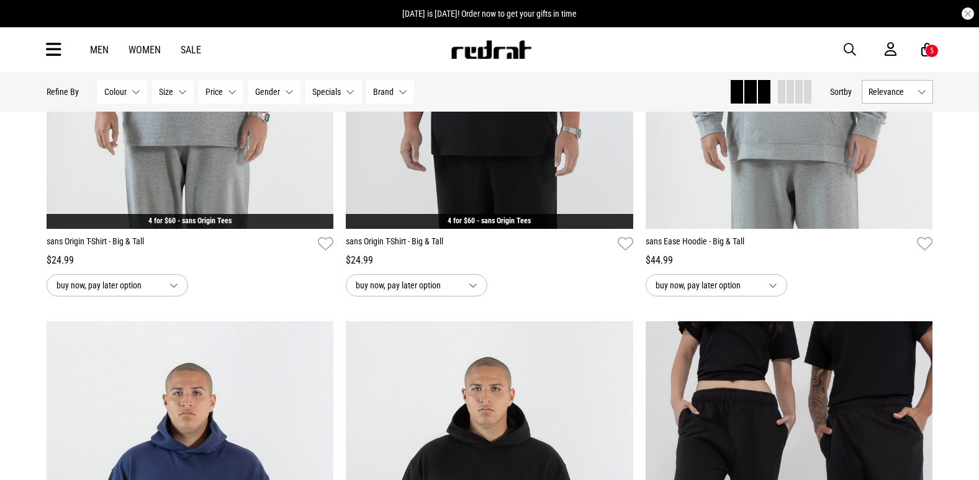  I want to click on button: Sortby, so click(841, 92).